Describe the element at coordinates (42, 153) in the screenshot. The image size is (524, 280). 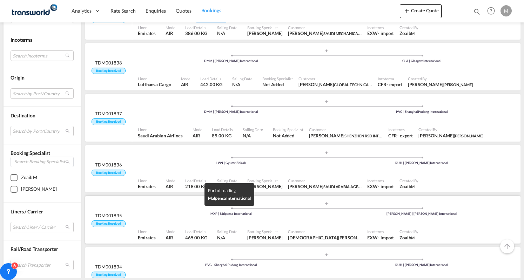
I see `div: Booking Specialist` at that location.